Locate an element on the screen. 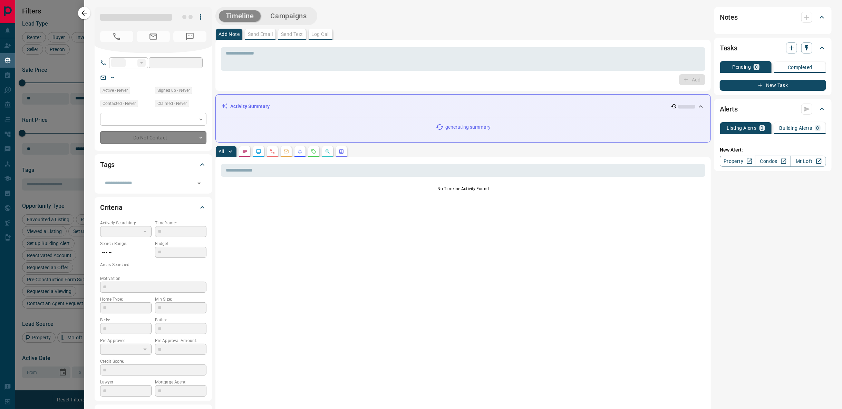 The image size is (842, 409). p: Lawyer: is located at coordinates (126, 382).